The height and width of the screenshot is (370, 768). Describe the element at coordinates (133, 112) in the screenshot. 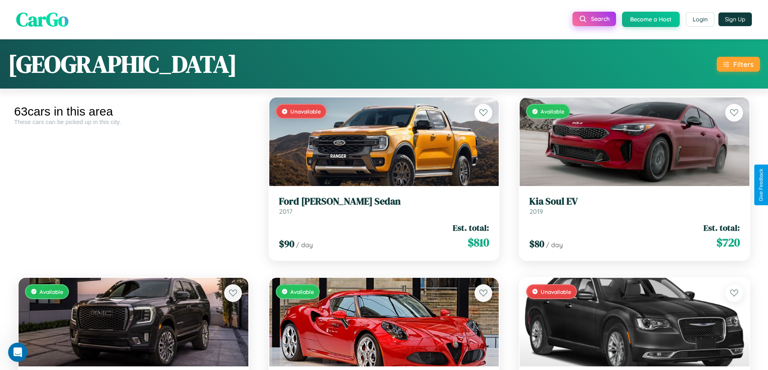

I see `div: 63 cars in this area` at that location.